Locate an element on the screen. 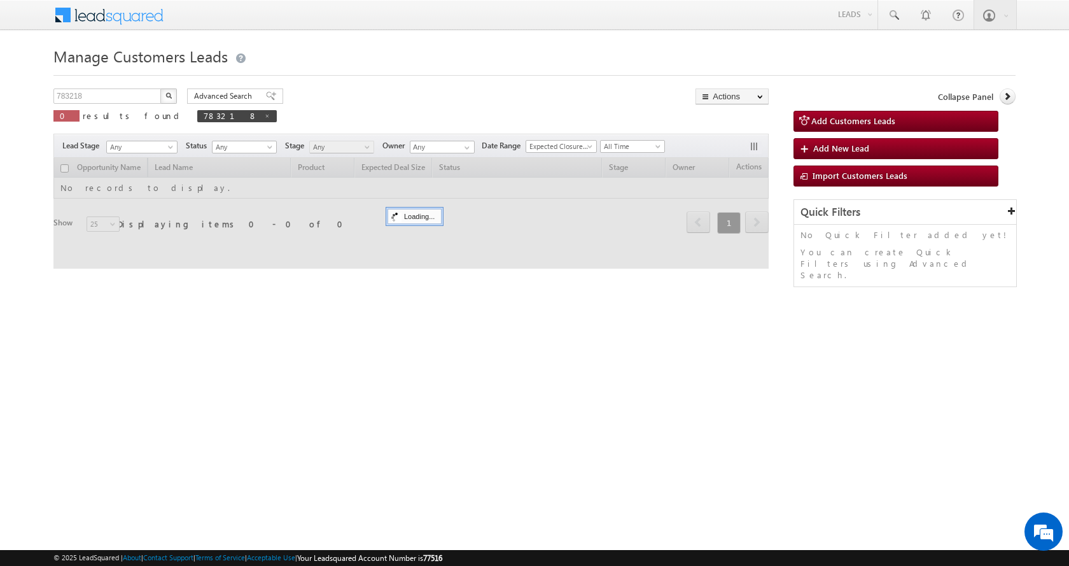  span: Status is located at coordinates (198, 146).